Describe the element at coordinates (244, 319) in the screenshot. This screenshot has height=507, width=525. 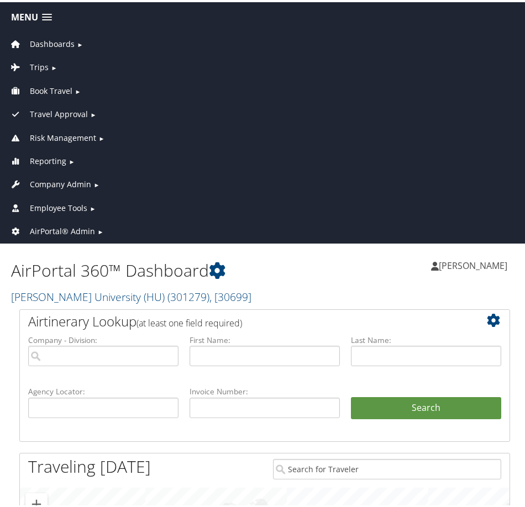
I see `h2: Airtinerary Lookup` at that location.